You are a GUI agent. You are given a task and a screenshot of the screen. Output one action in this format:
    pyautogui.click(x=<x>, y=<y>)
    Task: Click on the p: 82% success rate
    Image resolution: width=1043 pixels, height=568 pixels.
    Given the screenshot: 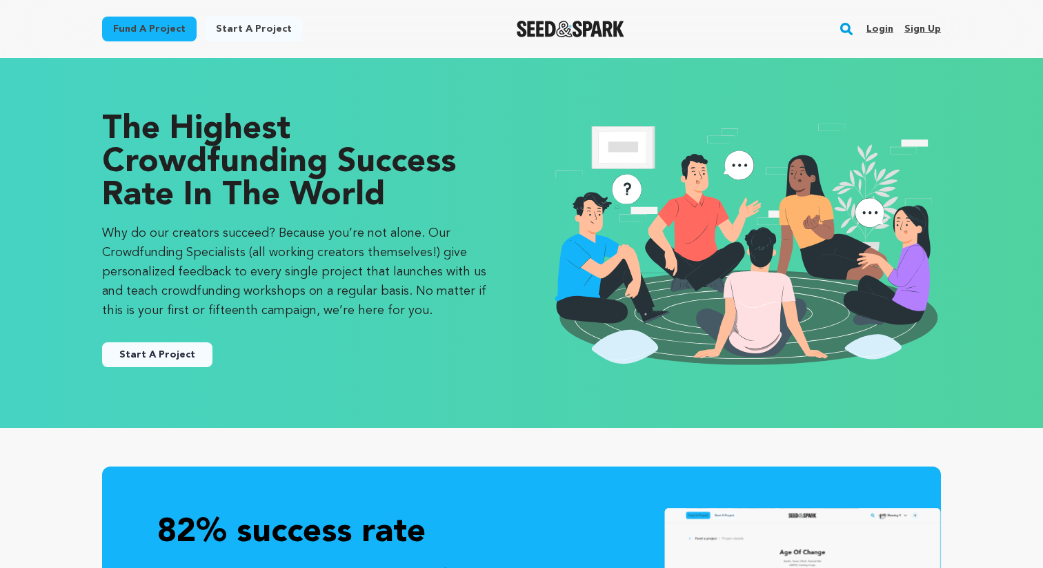 What is the action you would take?
    pyautogui.click(x=522, y=533)
    